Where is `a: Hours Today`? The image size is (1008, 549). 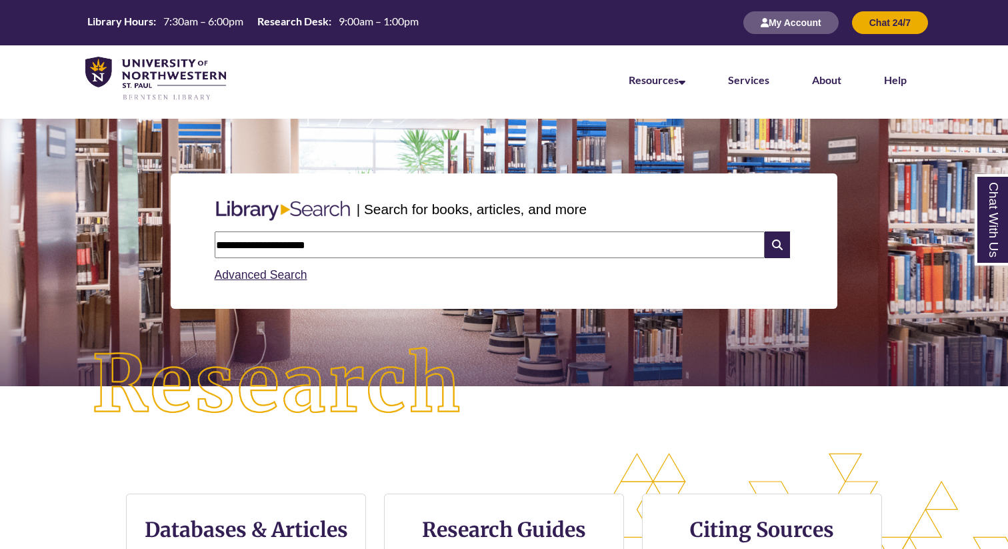 a: Hours Today is located at coordinates (253, 23).